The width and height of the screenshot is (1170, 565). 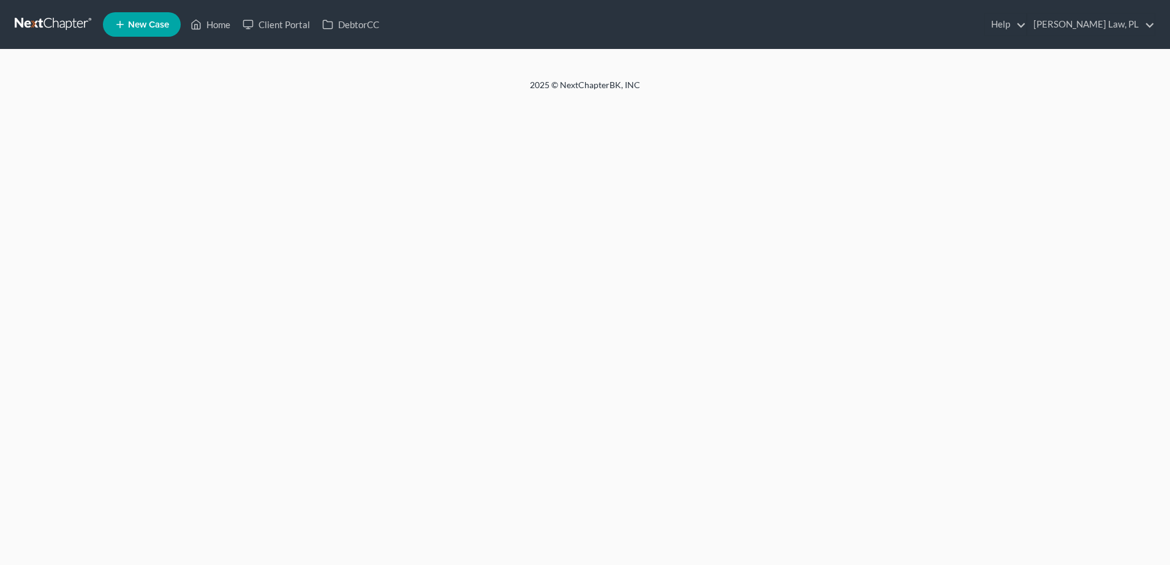 What do you see at coordinates (276, 25) in the screenshot?
I see `a: Client Portal` at bounding box center [276, 25].